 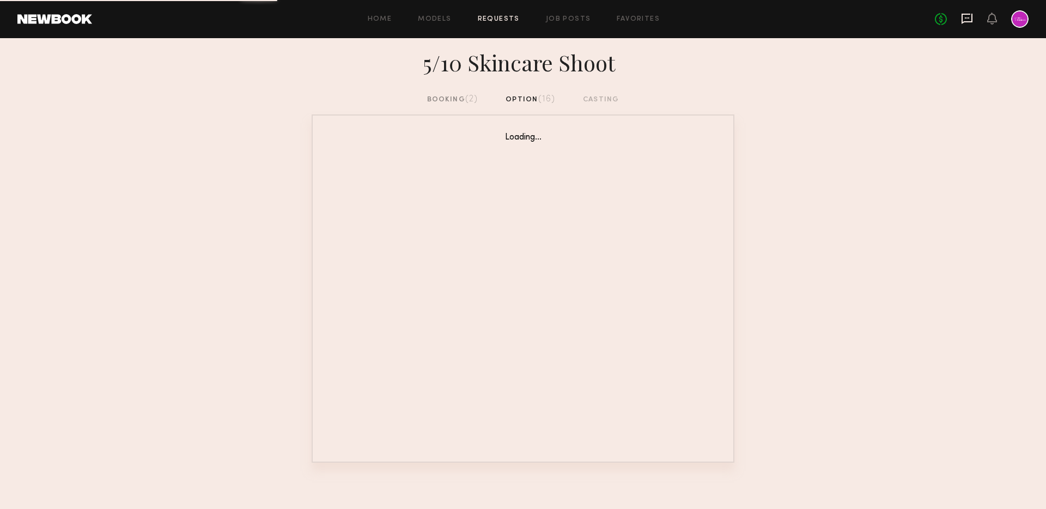 What do you see at coordinates (434, 19) in the screenshot?
I see `a: Models` at bounding box center [434, 19].